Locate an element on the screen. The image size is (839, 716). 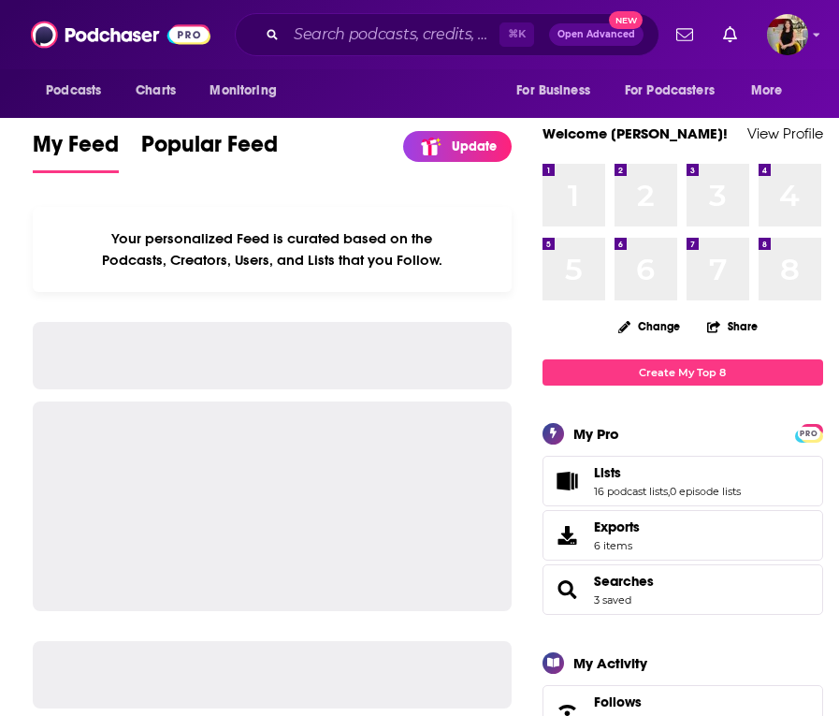
a: Popular Feed is located at coordinates (210, 152).